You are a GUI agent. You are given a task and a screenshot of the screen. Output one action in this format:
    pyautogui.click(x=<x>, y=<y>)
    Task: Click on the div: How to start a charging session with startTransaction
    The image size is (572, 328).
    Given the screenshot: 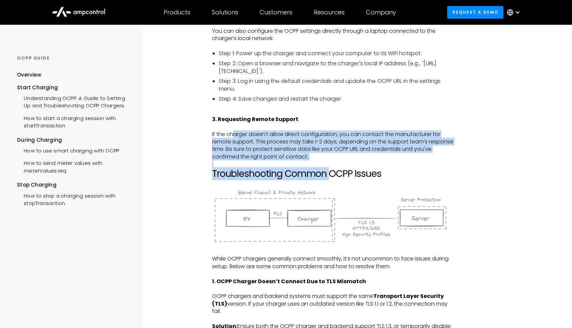 What is the action you would take?
    pyautogui.click(x=74, y=121)
    